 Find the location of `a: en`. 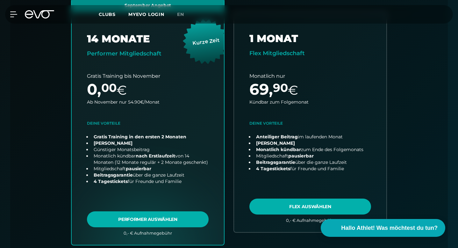

a: en is located at coordinates (184, 14).